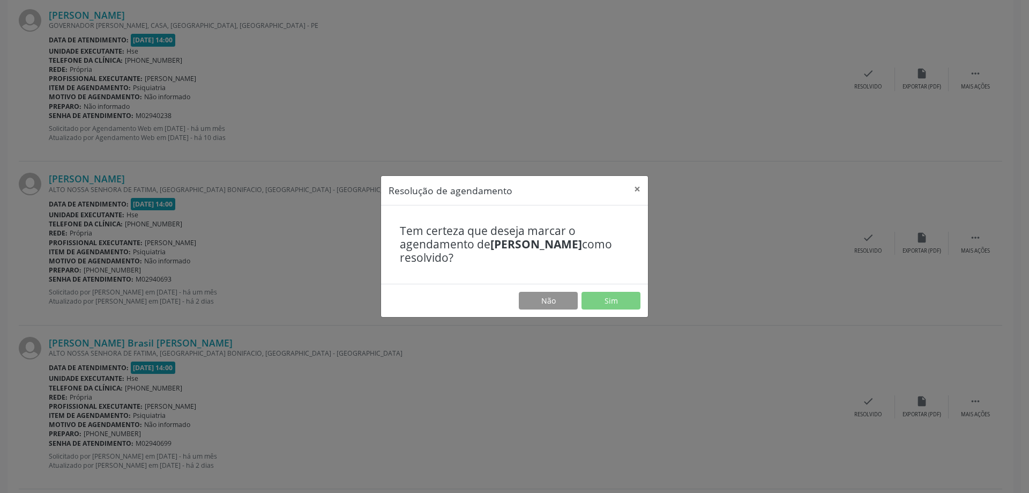 This screenshot has width=1029, height=493. What do you see at coordinates (450, 190) in the screenshot?
I see `h5: Resolução de agendamento` at bounding box center [450, 190].